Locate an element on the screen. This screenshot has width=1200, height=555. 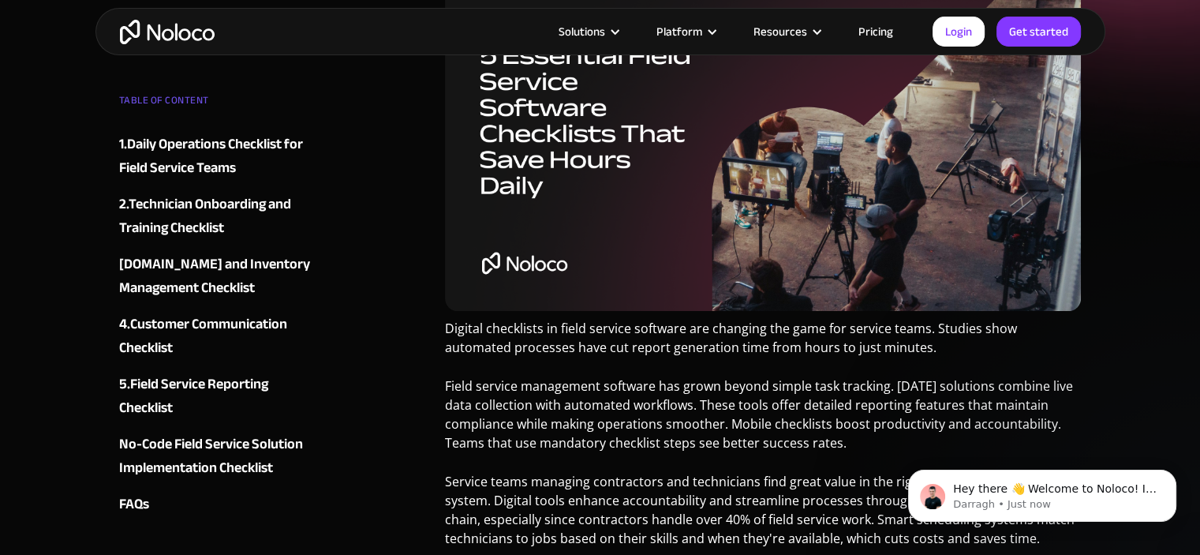
a: 4.Customer Communication Checklist is located at coordinates (215, 336).